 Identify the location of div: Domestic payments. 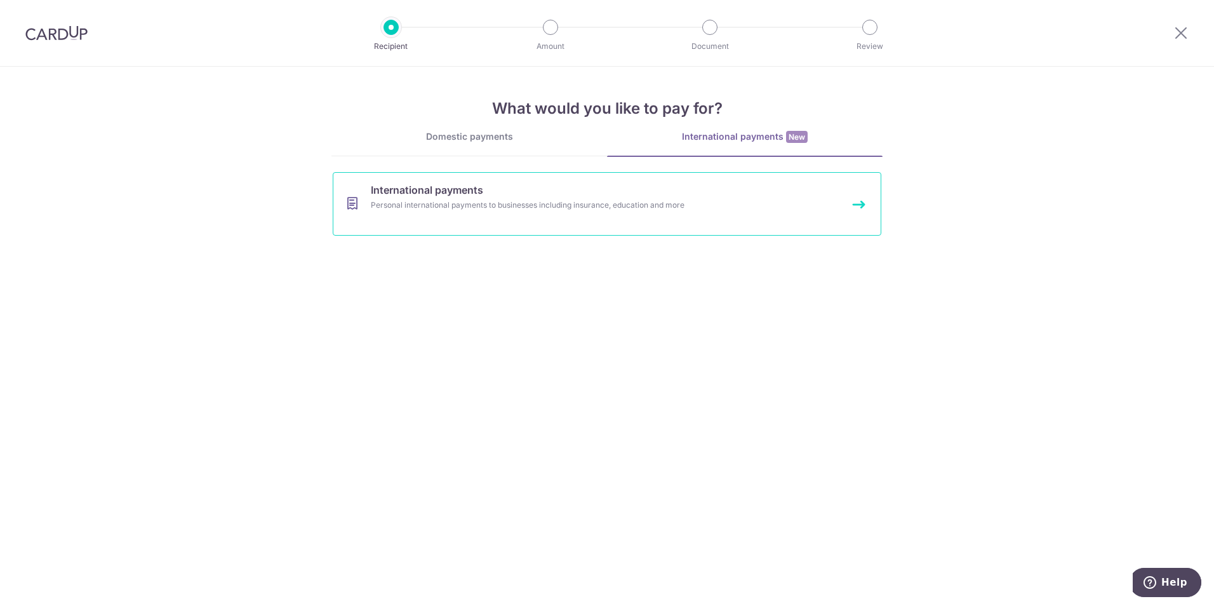
(469, 136).